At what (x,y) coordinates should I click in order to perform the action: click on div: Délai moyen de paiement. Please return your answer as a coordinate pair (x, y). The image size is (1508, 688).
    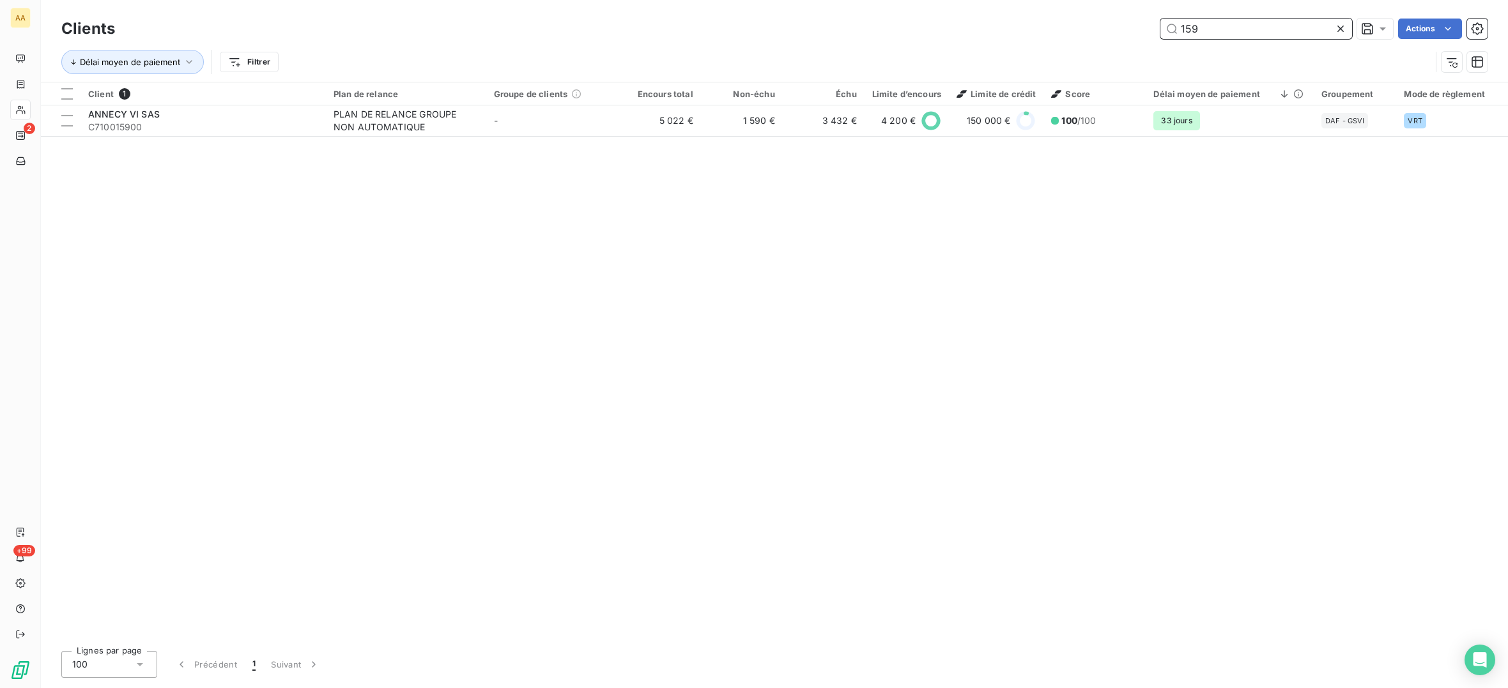
    Looking at the image, I should click on (1230, 94).